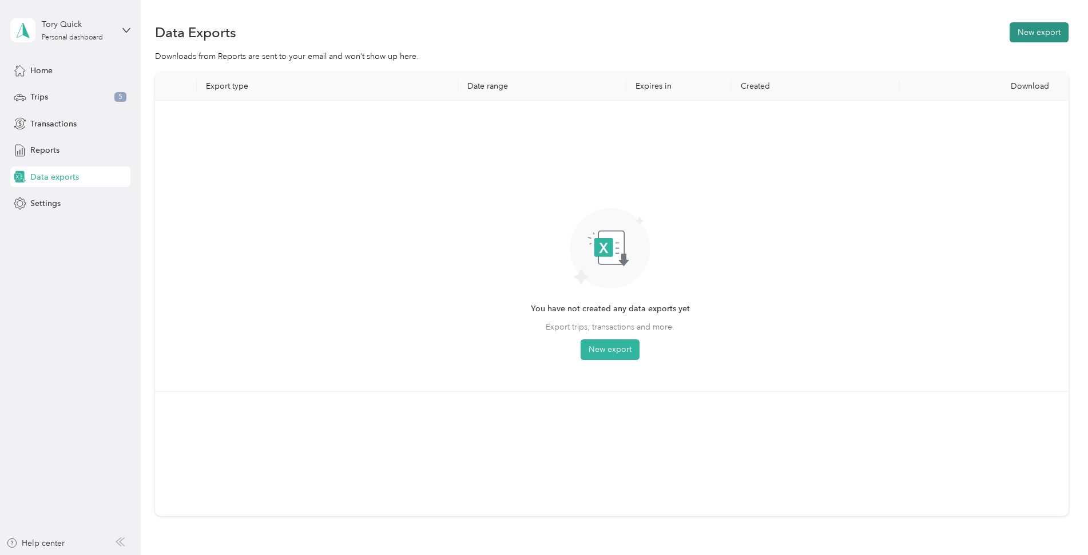  I want to click on span: Home, so click(41, 70).